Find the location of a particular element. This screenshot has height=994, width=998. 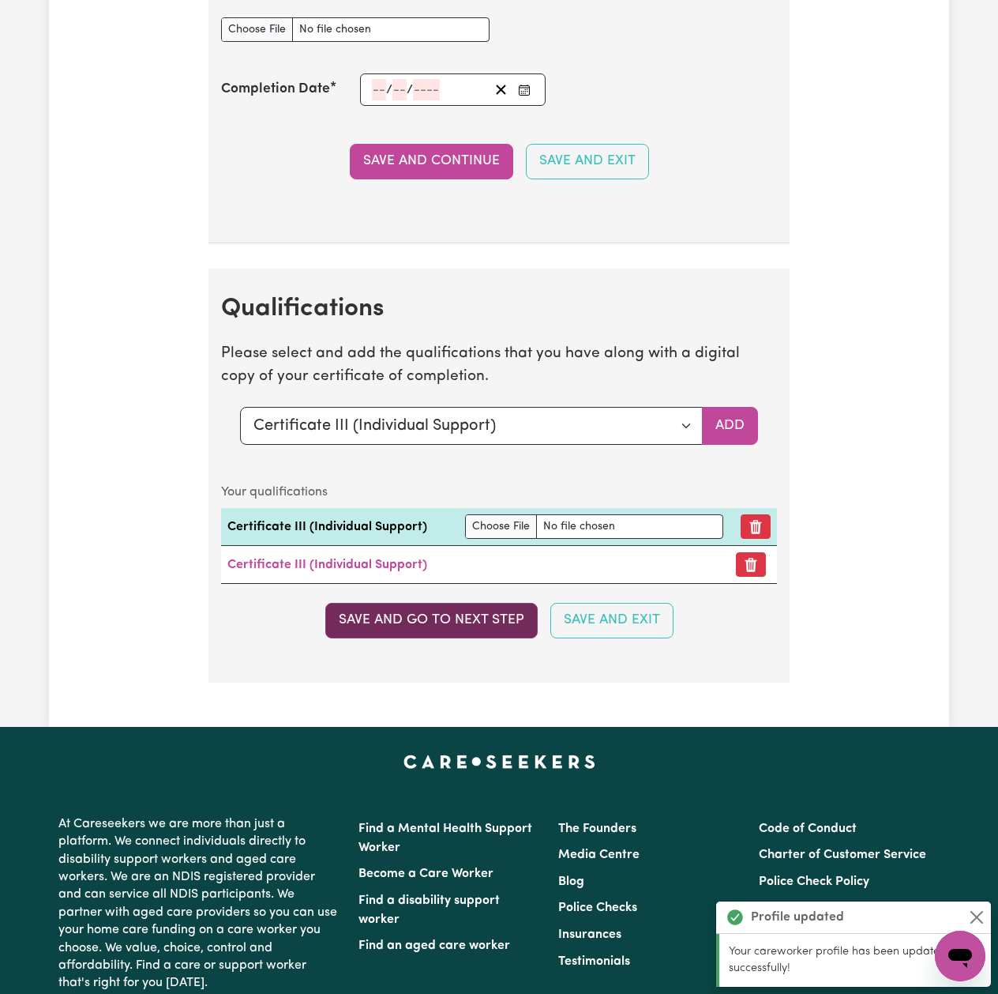

label: Completion Date is located at coordinates (276, 89).